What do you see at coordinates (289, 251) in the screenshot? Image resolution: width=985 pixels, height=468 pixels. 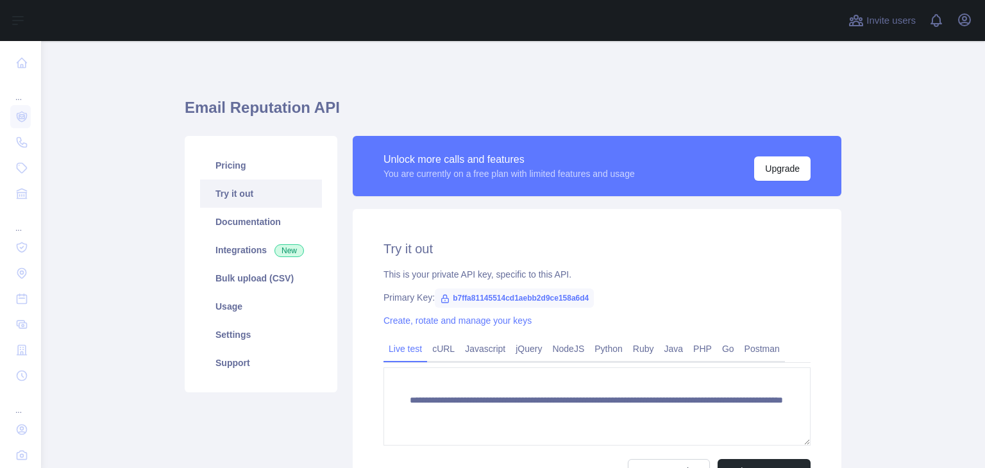 I see `span: New` at bounding box center [289, 251].